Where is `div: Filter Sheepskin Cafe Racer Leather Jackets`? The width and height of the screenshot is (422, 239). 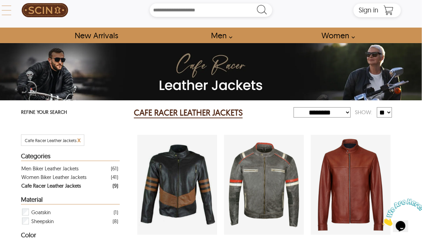 div: Filter Sheepskin Cafe Racer Leather Jackets is located at coordinates (70, 221).